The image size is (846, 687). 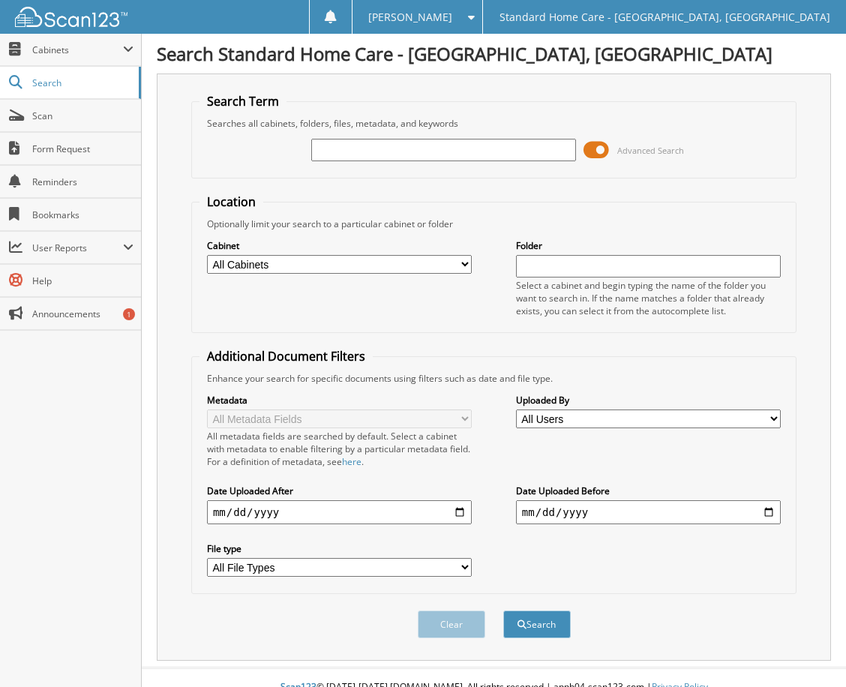 I want to click on span: Form Request, so click(x=82, y=148).